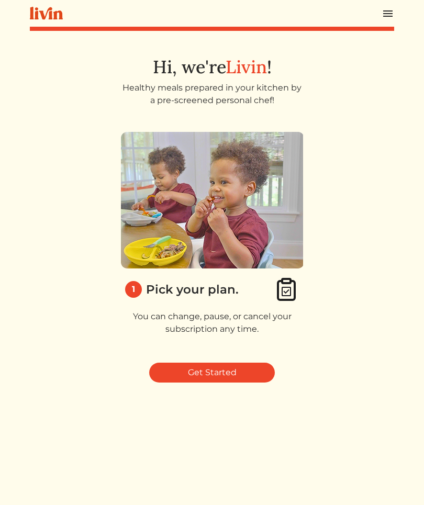 The height and width of the screenshot is (505, 424). What do you see at coordinates (192, 289) in the screenshot?
I see `div: Pick your plan.` at bounding box center [192, 289].